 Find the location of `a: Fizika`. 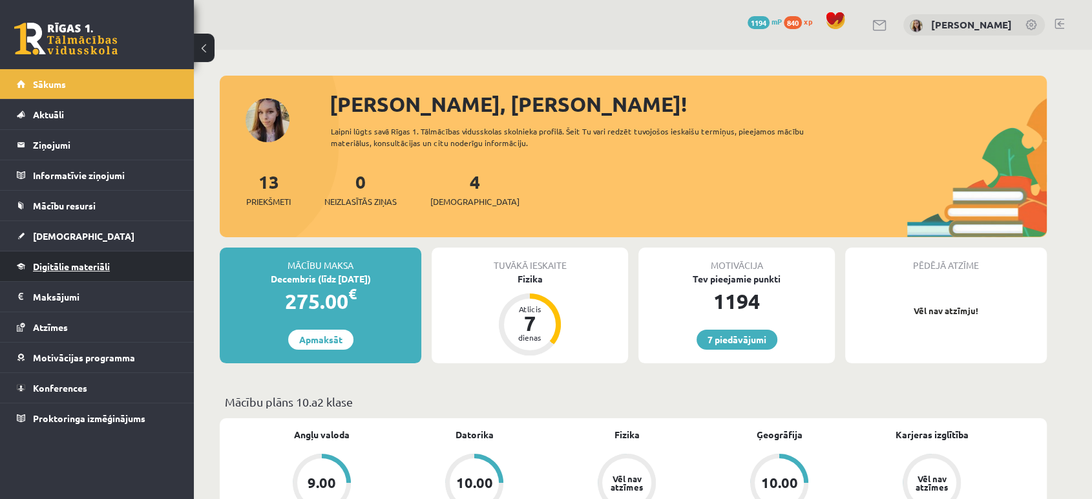

a: Fizika is located at coordinates (627, 434).